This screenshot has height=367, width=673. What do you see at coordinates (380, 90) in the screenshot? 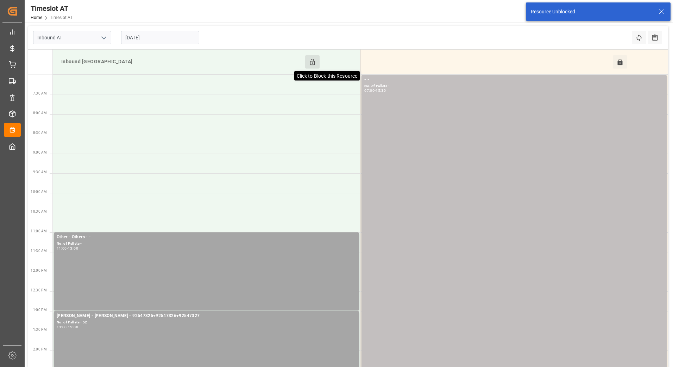
I see `div: 15:30` at bounding box center [380, 90].